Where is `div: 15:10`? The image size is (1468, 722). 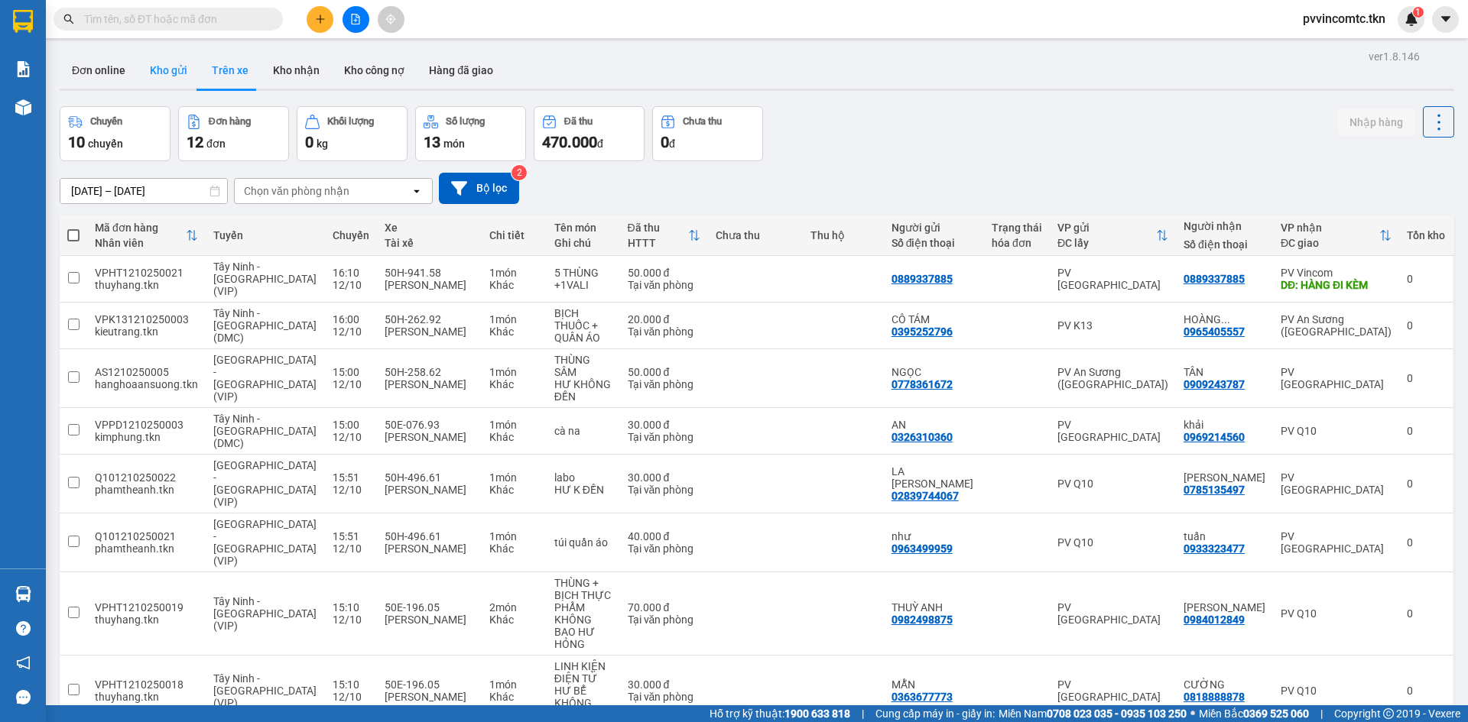
div: 15:10 is located at coordinates (351, 685).